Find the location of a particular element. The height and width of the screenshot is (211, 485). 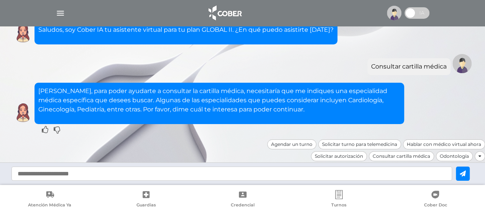

img: profile-placeholder.svg is located at coordinates (394, 13).